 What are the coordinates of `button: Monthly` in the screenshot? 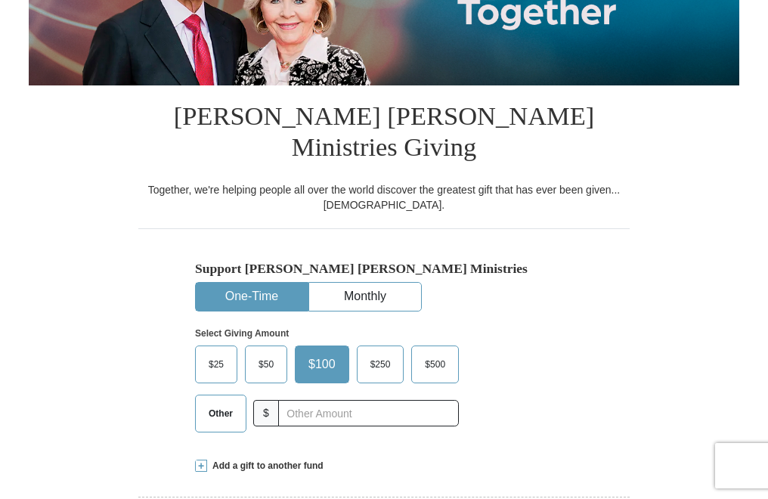 It's located at (365, 296).